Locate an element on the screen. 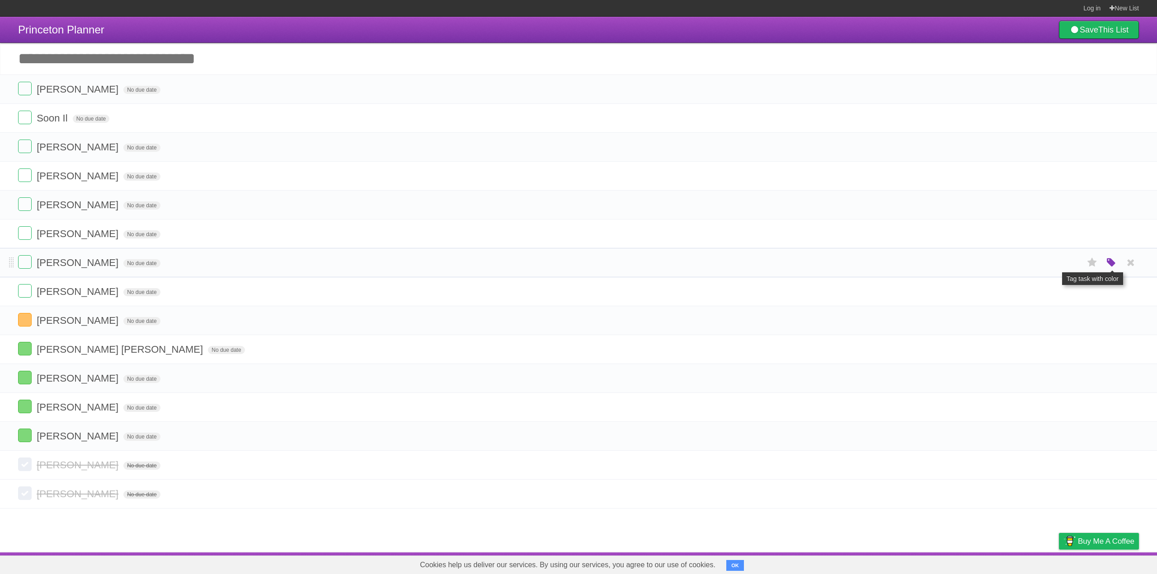  a: Suggest a feature is located at coordinates (1111, 564).